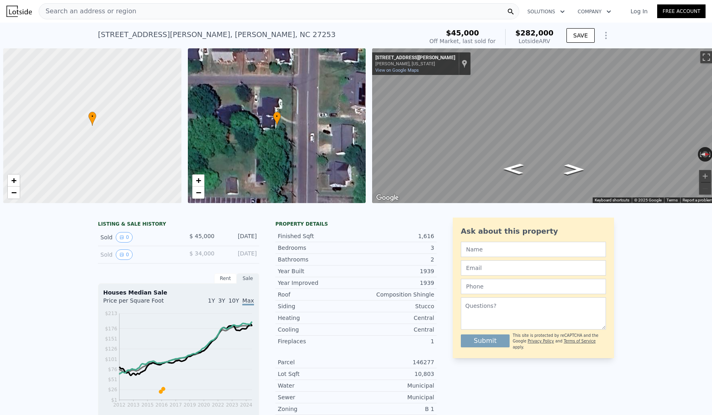  What do you see at coordinates (141, 303) in the screenshot?
I see `div: Price per Square Foot` at bounding box center [141, 303].